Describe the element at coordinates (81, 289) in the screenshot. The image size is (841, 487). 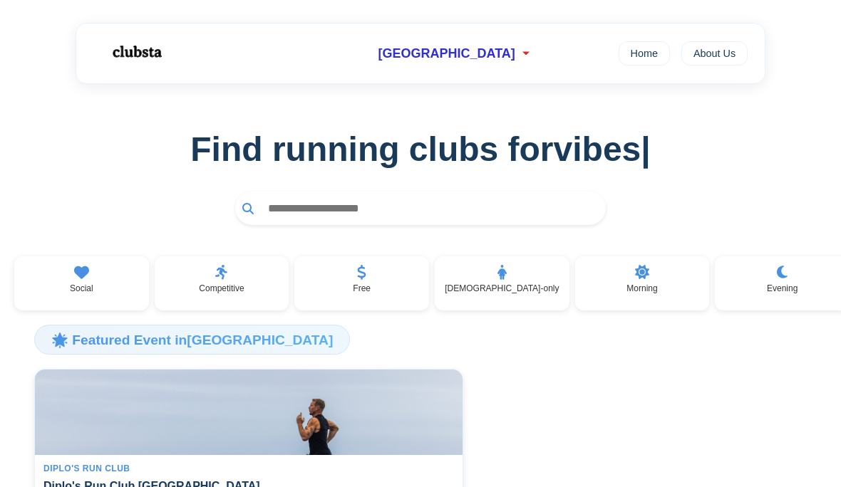
I see `p: Social` at that location.